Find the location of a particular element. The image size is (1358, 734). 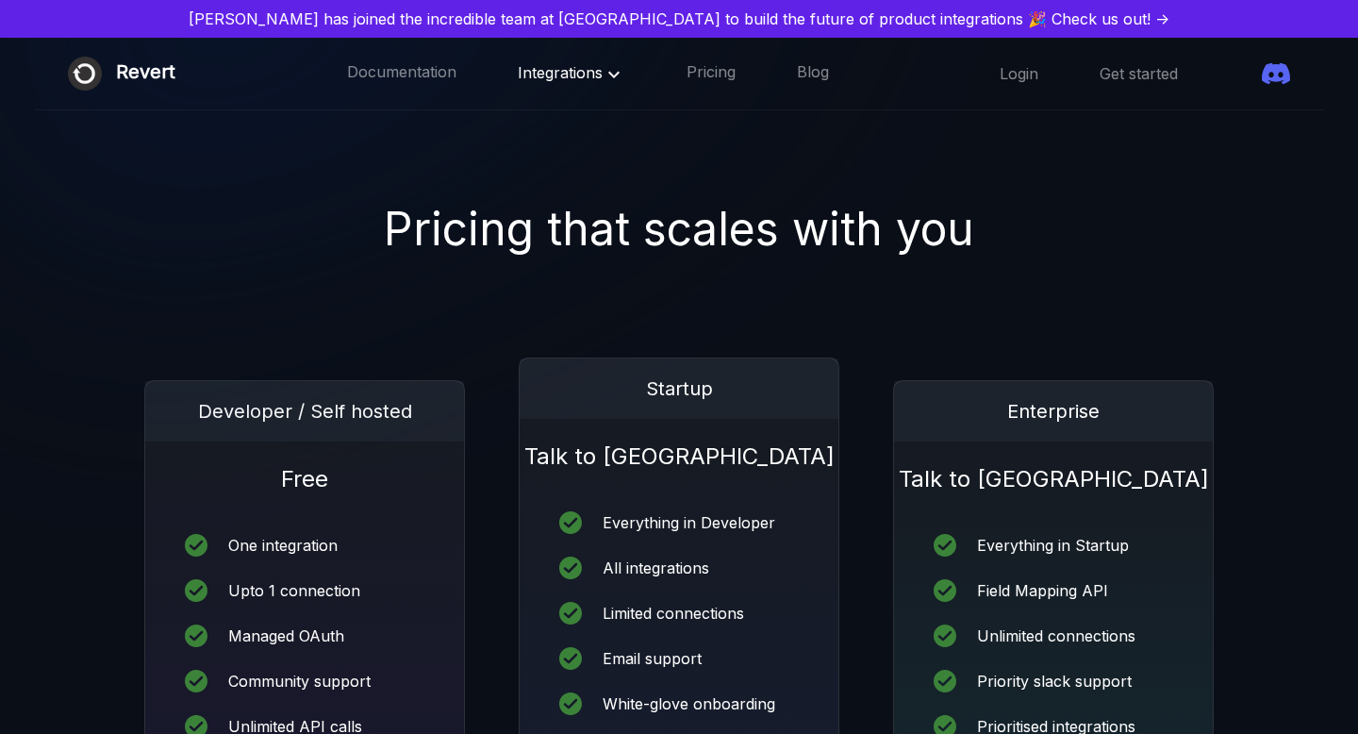

div: Enterprise is located at coordinates (1054, 411).